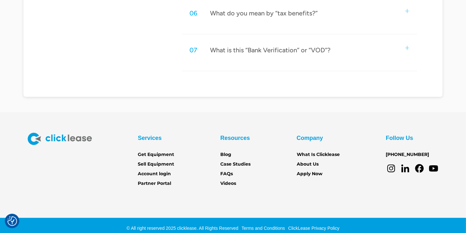 This screenshot has height=233, width=466. I want to click on div: 07, so click(194, 50).